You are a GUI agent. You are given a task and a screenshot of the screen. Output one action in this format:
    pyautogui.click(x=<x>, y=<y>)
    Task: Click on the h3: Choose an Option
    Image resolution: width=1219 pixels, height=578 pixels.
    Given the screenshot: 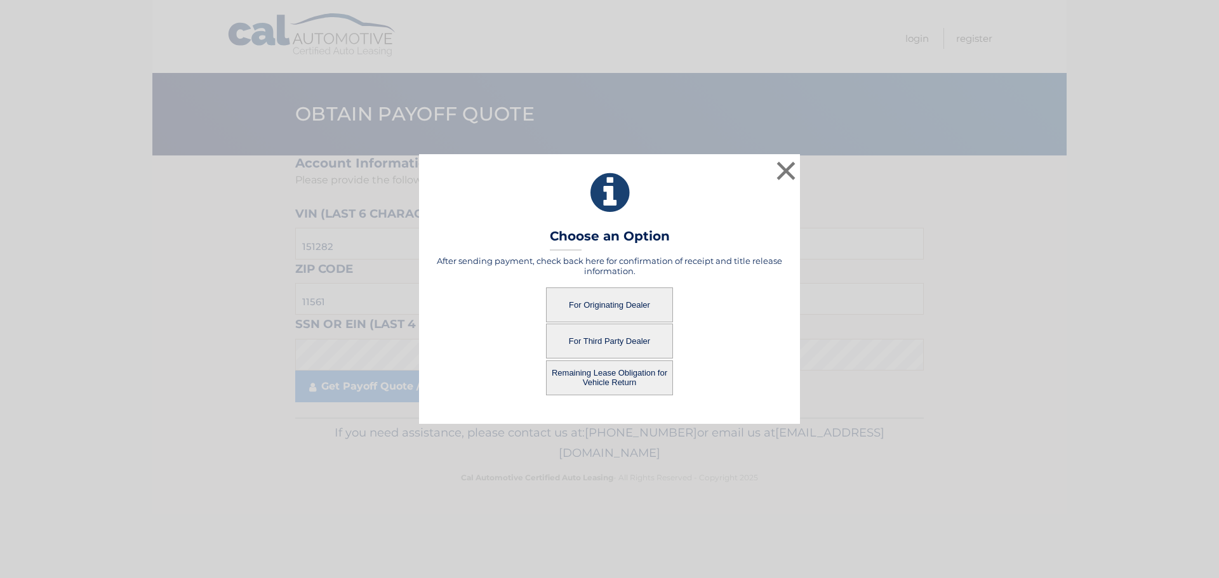 What is the action you would take?
    pyautogui.click(x=609, y=239)
    